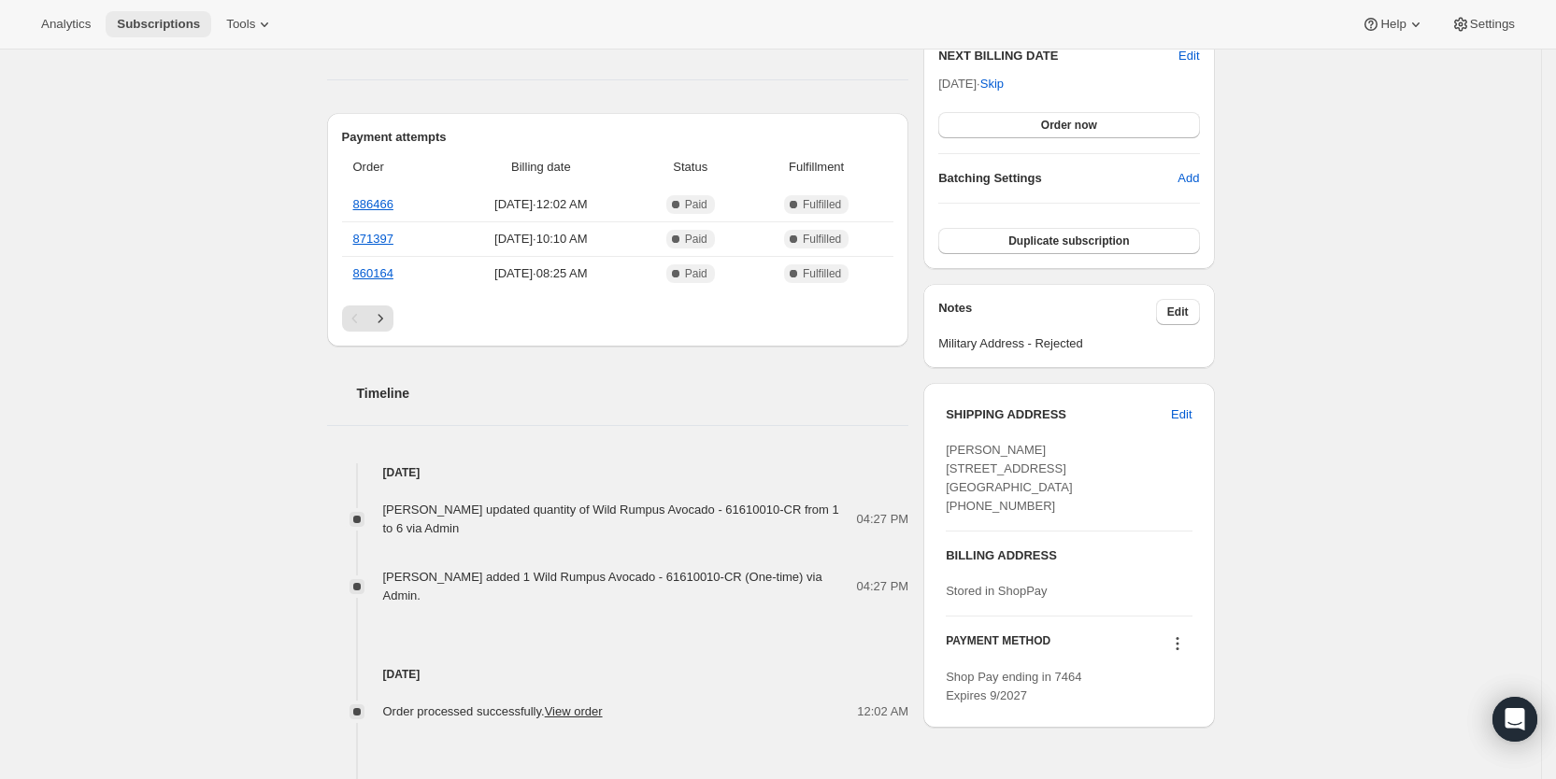 The image size is (1556, 779). Describe the element at coordinates (998, 646) in the screenshot. I see `h3: PAYMENT METHOD` at that location.